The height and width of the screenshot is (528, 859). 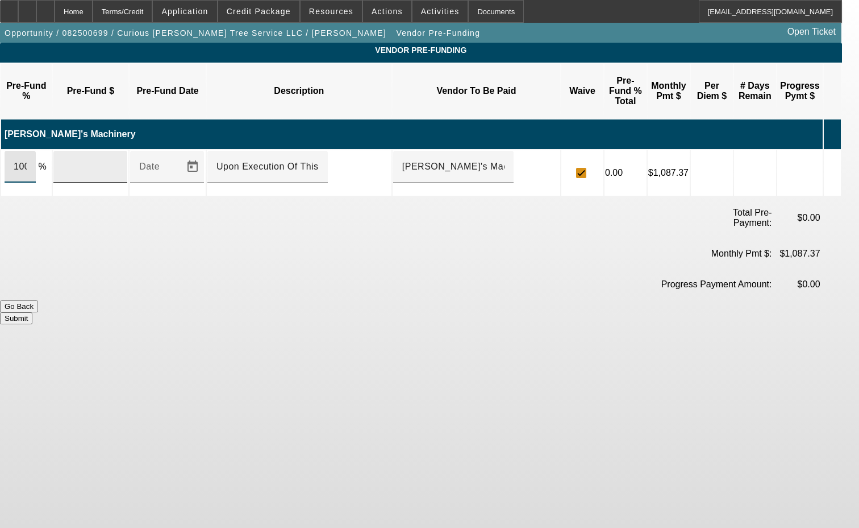 I want to click on p: Pre-Fund $, so click(x=91, y=91).